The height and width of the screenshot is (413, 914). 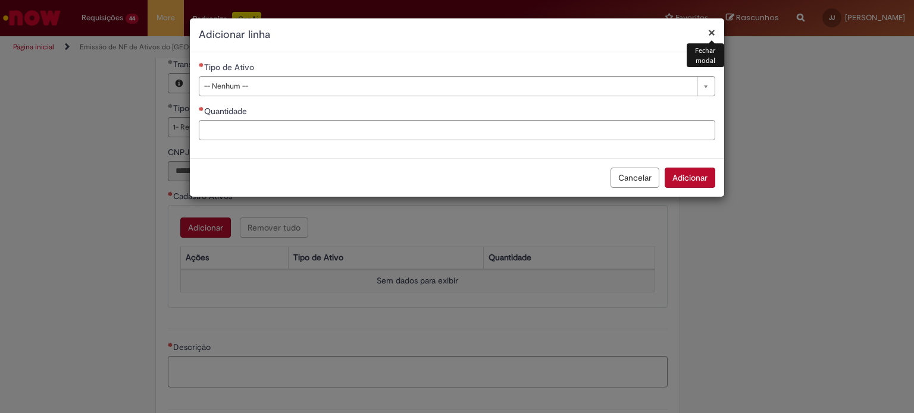 I want to click on div: Fechar modal, so click(x=705, y=55).